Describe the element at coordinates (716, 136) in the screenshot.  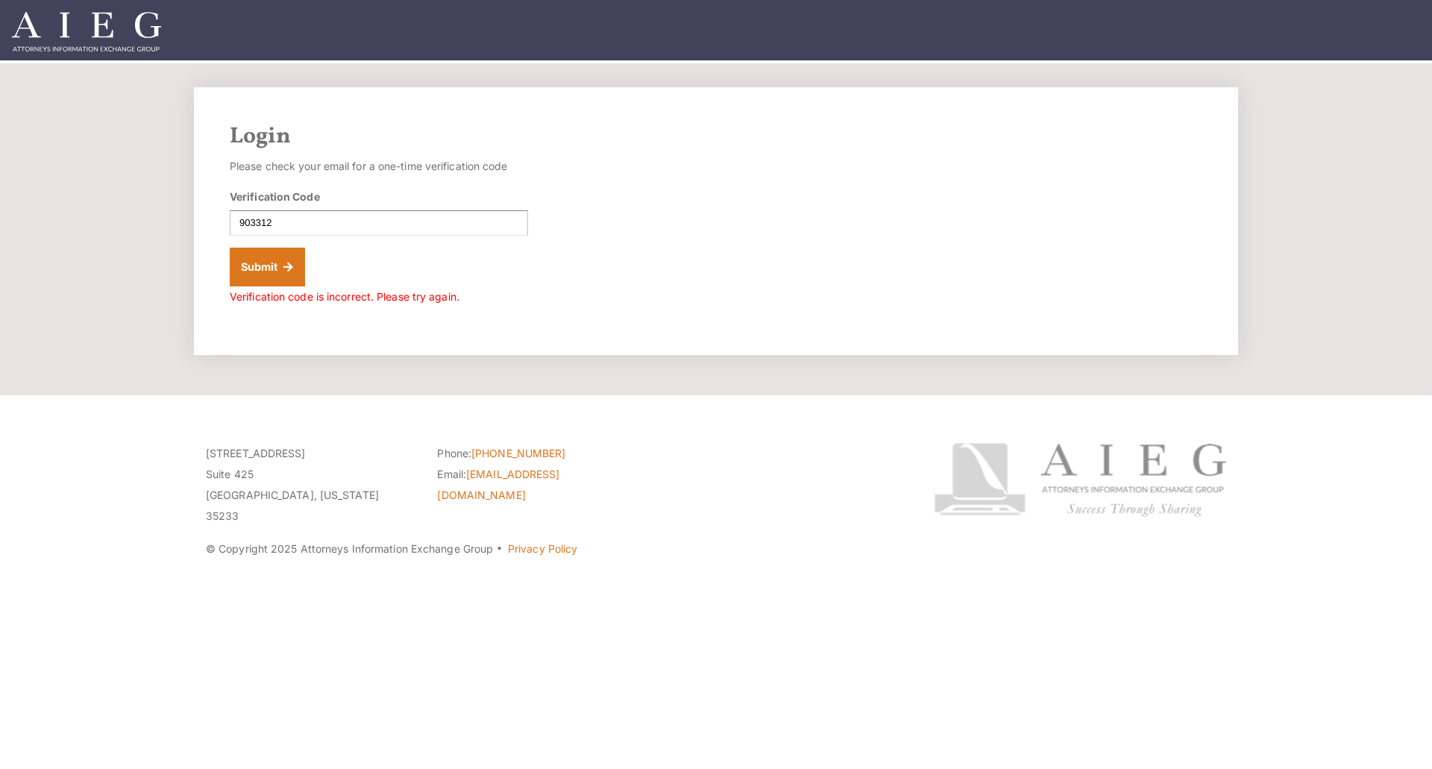
I see `h2: Login` at that location.